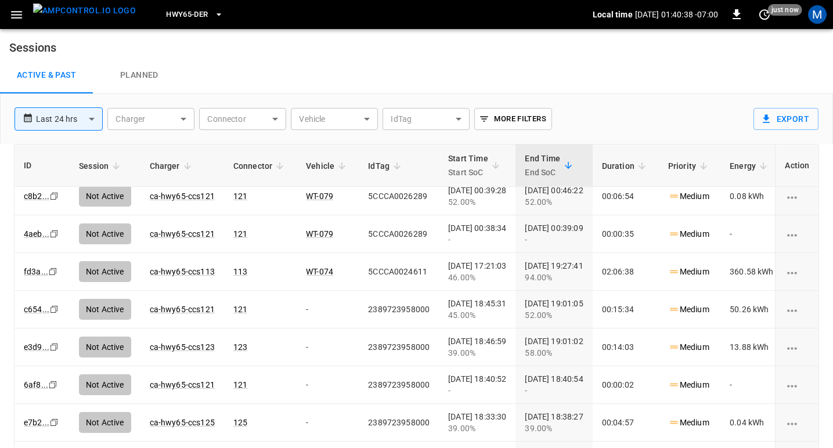 The image size is (833, 448). I want to click on button: HWY65-DER, so click(194, 15).